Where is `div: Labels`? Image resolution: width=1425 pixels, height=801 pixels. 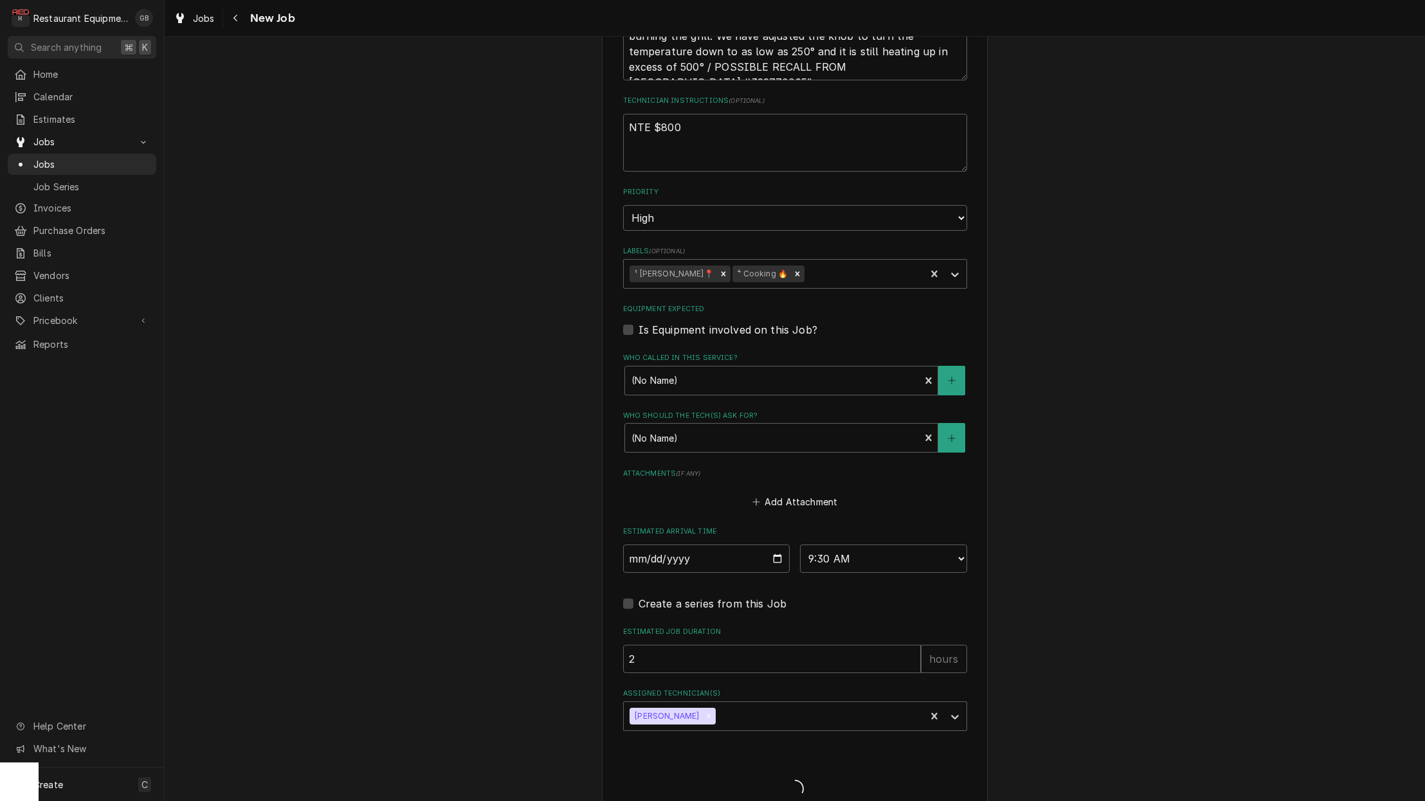 div: Labels is located at coordinates (795, 267).